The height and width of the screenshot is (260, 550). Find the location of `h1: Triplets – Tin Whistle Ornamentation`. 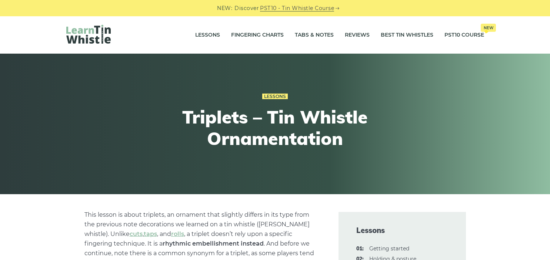

h1: Triplets – Tin Whistle Ornamentation is located at coordinates (275, 128).